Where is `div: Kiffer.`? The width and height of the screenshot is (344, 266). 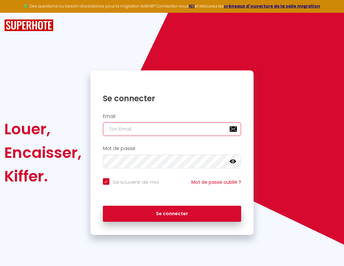 div: Kiffer. is located at coordinates (43, 176).